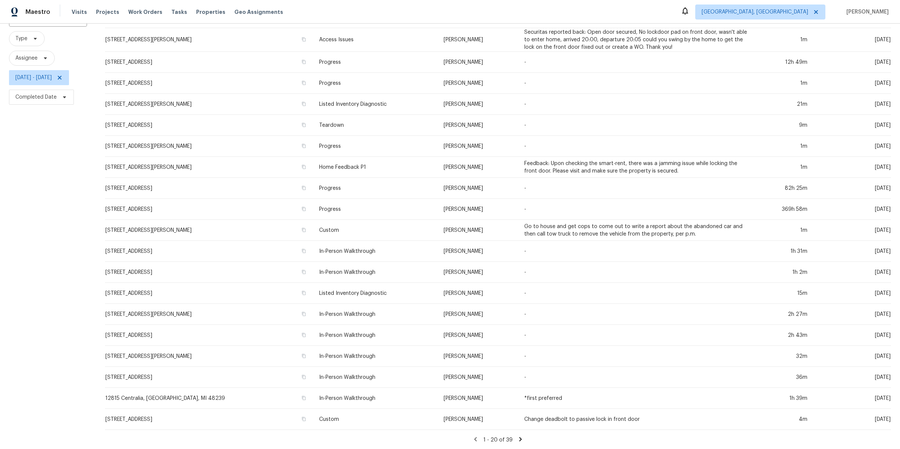 This screenshot has height=449, width=900. Describe the element at coordinates (784, 398) in the screenshot. I see `td: 1h 39m` at that location.